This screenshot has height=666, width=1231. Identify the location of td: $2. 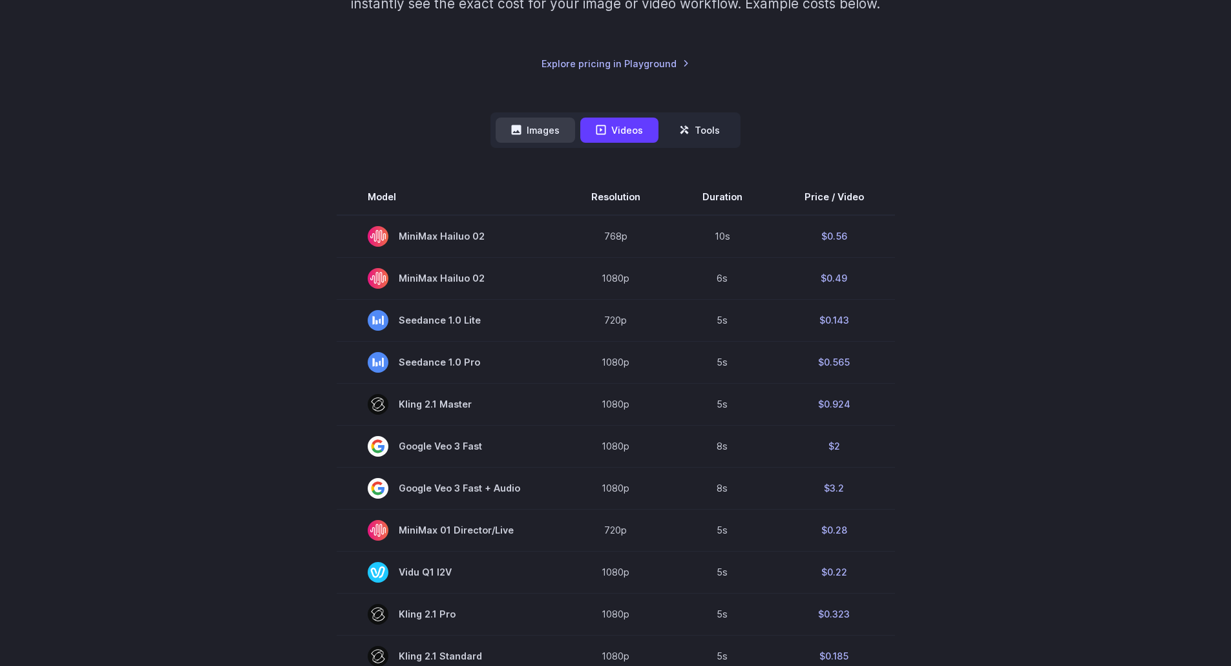
(835, 446).